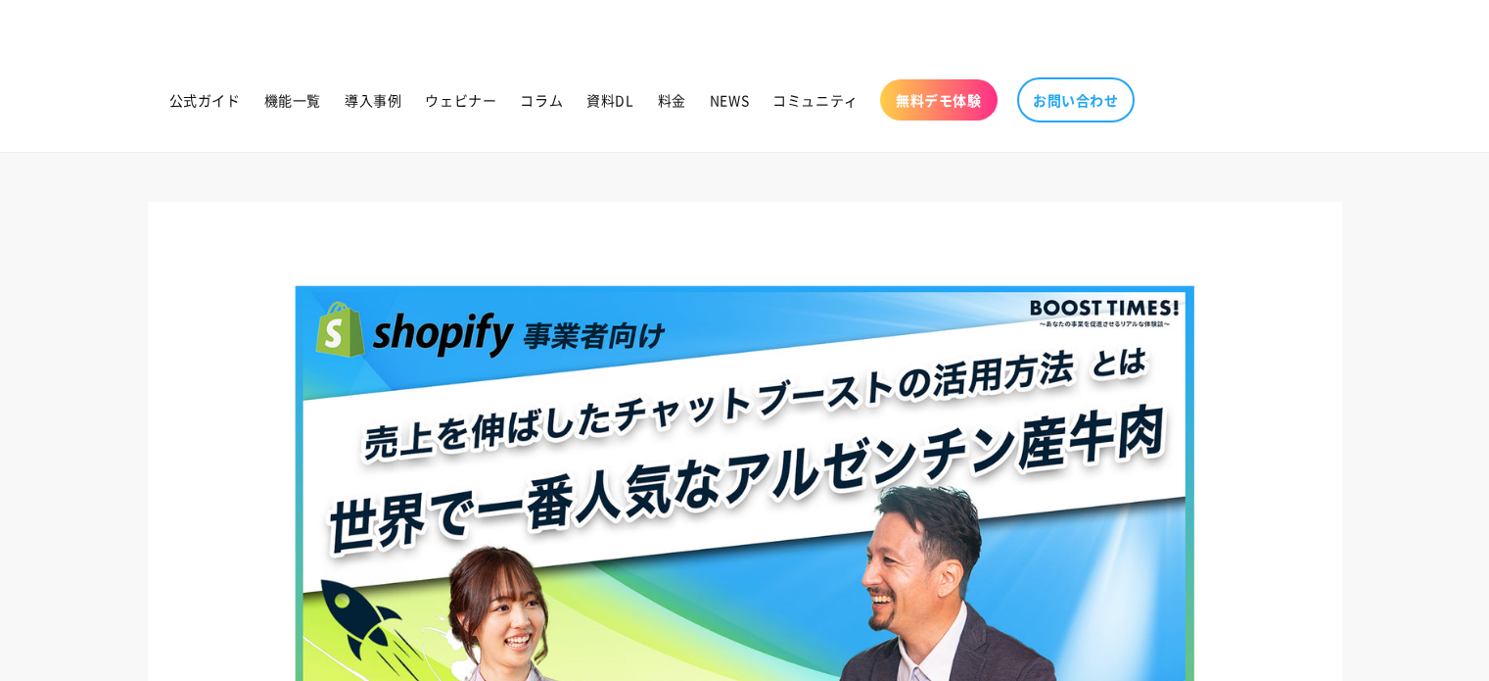  Describe the element at coordinates (672, 100) in the screenshot. I see `a: 料金` at that location.